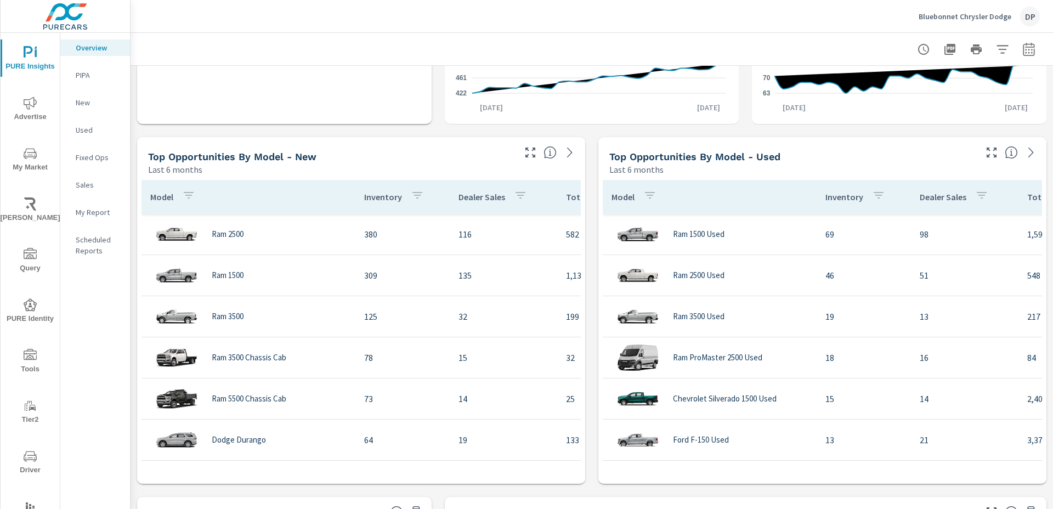  Describe the element at coordinates (1029, 49) in the screenshot. I see `button: Select Date Range` at that location.